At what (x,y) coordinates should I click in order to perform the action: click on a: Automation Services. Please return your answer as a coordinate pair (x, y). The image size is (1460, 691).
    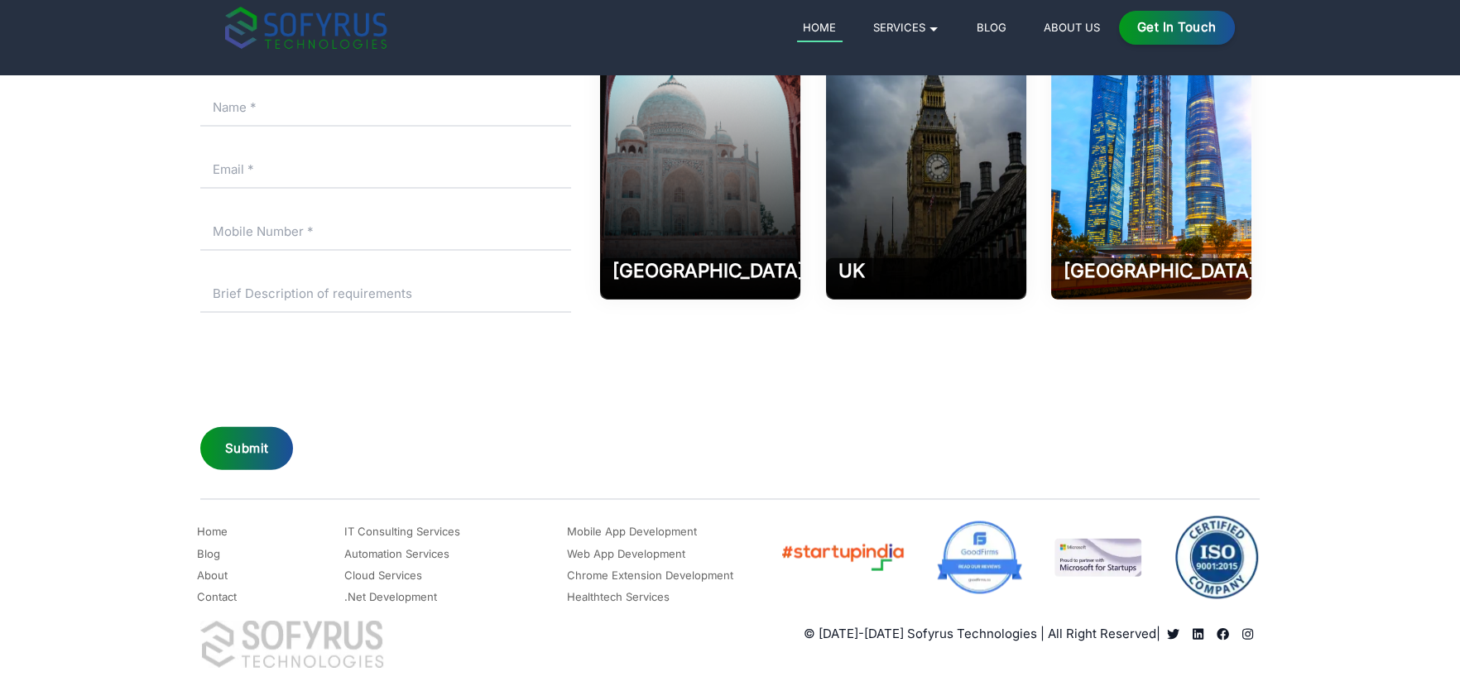
    Looking at the image, I should click on (397, 555).